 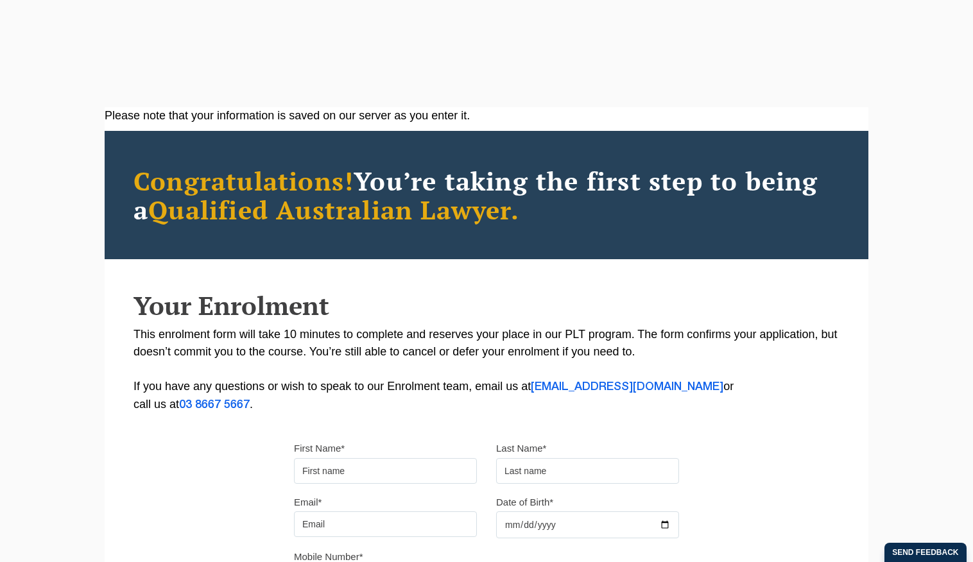 I want to click on input: Last name, so click(x=587, y=471).